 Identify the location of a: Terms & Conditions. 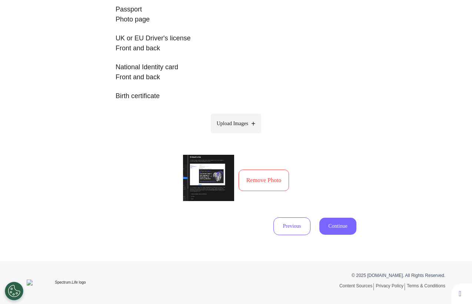
(426, 286).